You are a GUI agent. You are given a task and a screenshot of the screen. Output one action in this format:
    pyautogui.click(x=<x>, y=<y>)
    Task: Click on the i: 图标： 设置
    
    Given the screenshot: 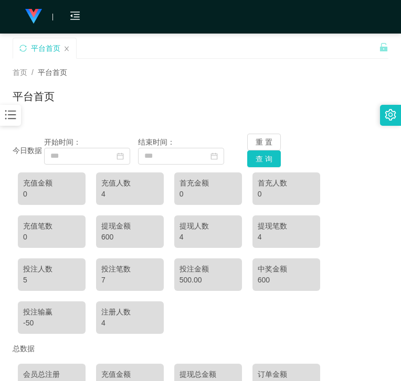 What is the action you would take?
    pyautogui.click(x=390, y=115)
    